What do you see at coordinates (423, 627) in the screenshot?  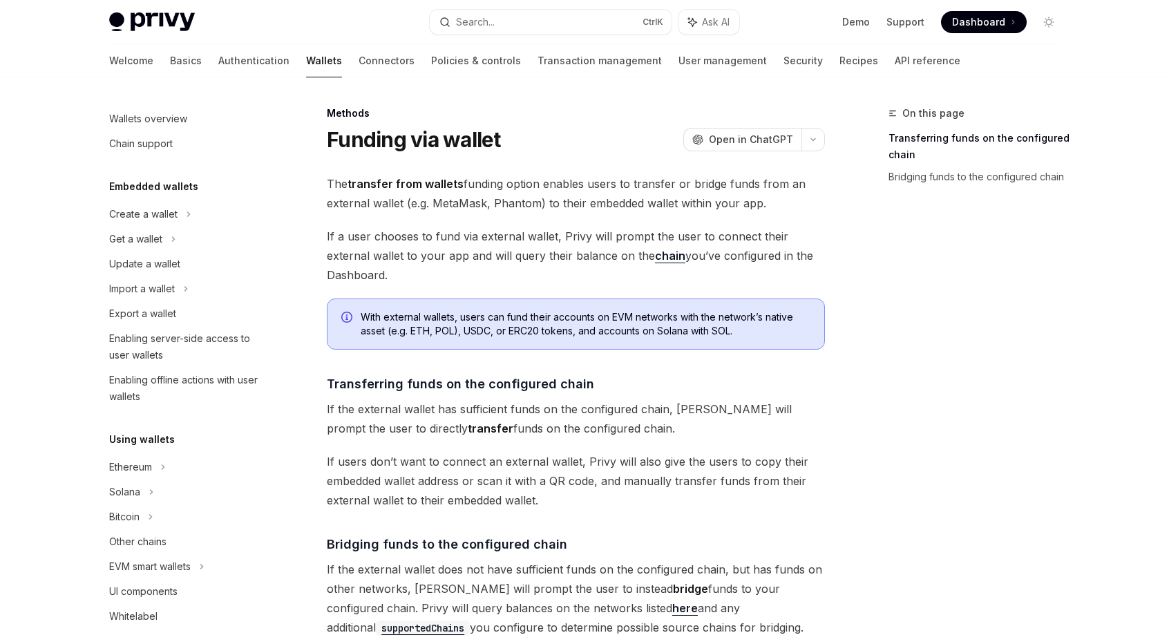 I see `a: supportedChains` at bounding box center [423, 627].